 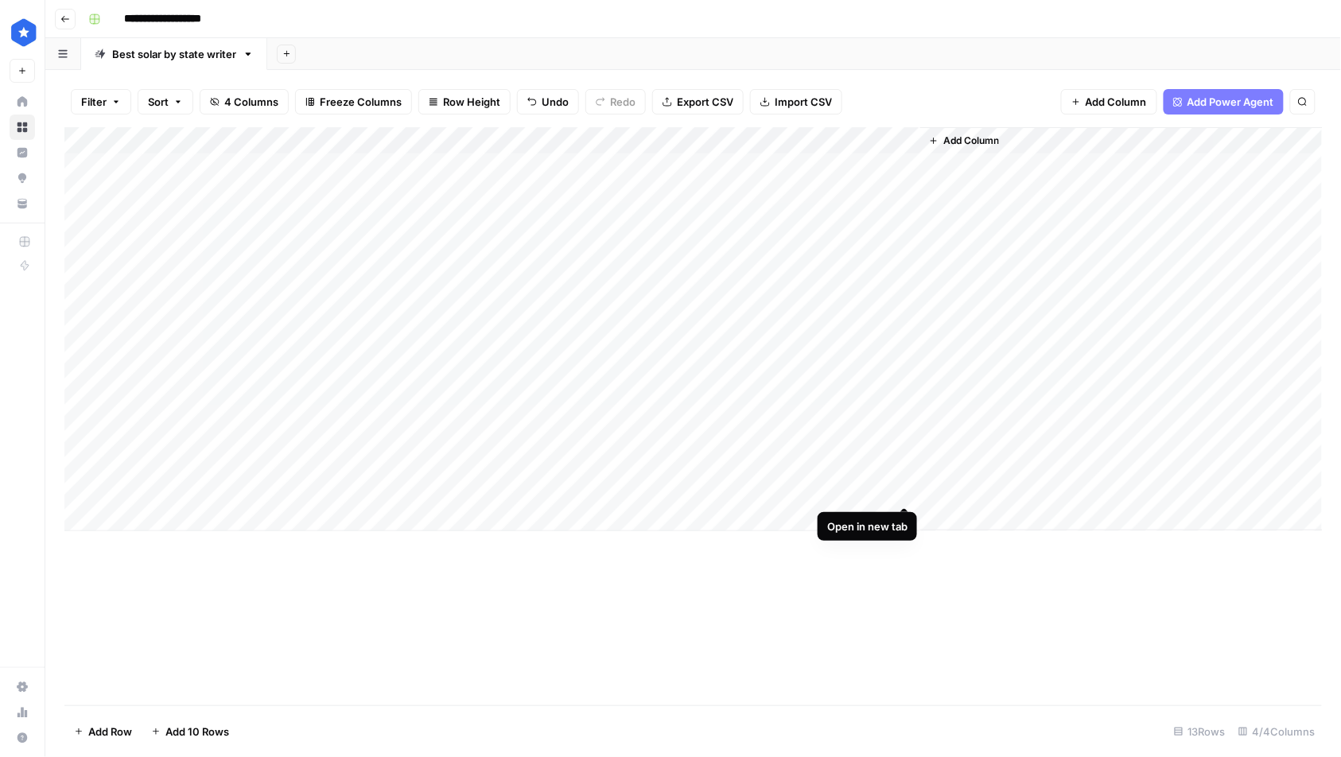 I want to click on button: Row Height, so click(x=465, y=102).